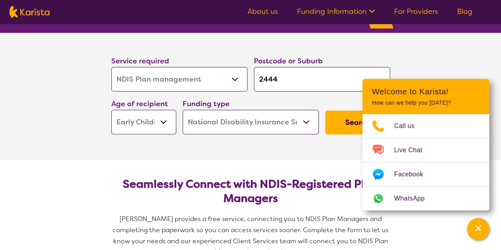  What do you see at coordinates (409, 126) in the screenshot?
I see `span: Call us` at bounding box center [409, 126].